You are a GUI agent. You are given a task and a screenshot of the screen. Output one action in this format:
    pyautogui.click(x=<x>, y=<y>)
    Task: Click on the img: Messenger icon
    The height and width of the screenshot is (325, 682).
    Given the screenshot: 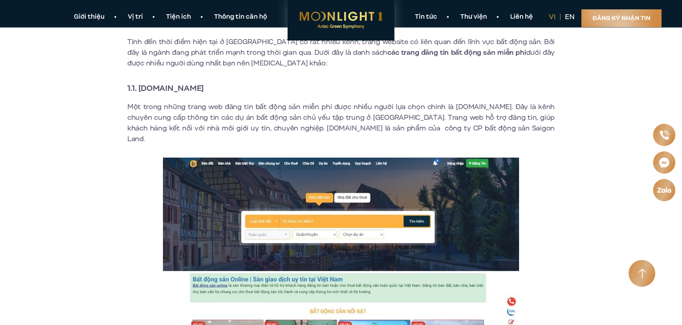 What is the action you would take?
    pyautogui.click(x=664, y=162)
    